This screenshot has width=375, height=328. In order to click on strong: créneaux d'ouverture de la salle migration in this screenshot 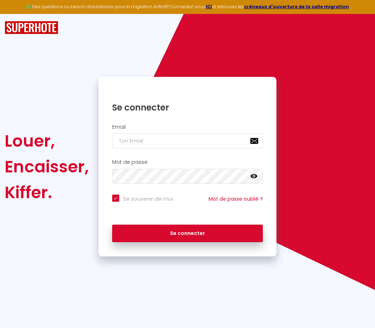, I will do `click(297, 6)`.